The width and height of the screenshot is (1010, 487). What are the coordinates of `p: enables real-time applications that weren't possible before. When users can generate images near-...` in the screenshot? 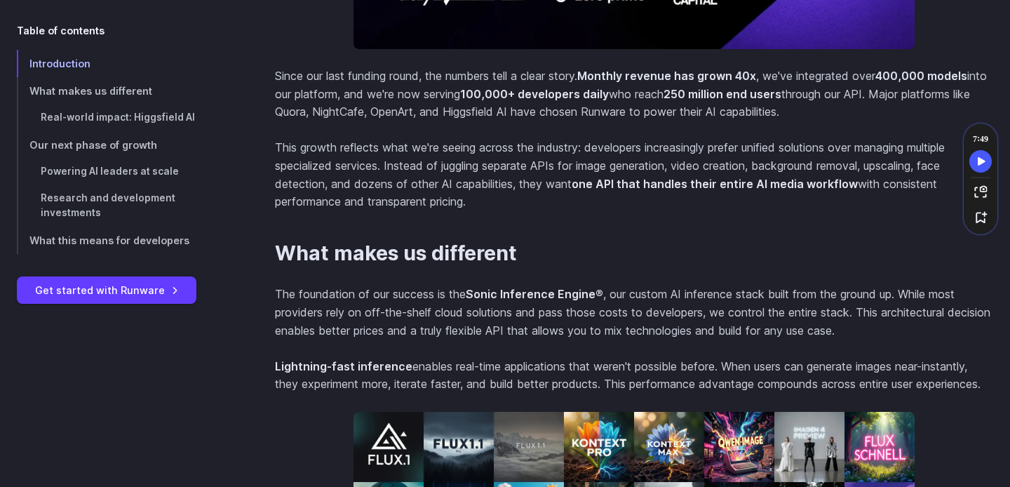 It's located at (634, 375).